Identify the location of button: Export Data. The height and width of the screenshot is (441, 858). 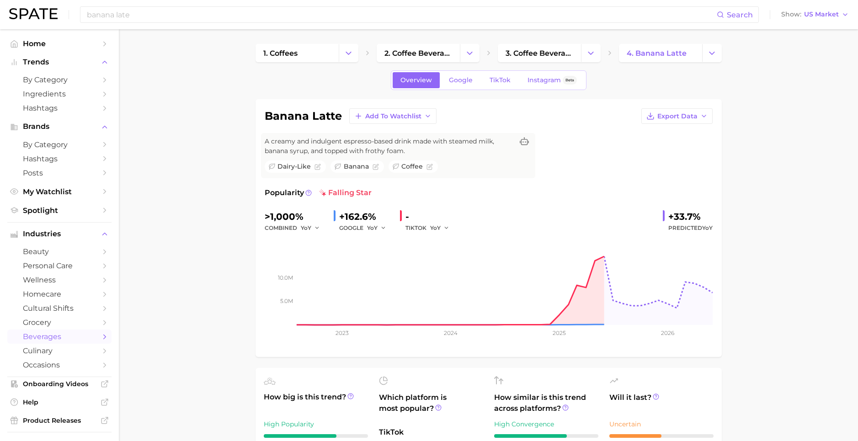
(677, 116).